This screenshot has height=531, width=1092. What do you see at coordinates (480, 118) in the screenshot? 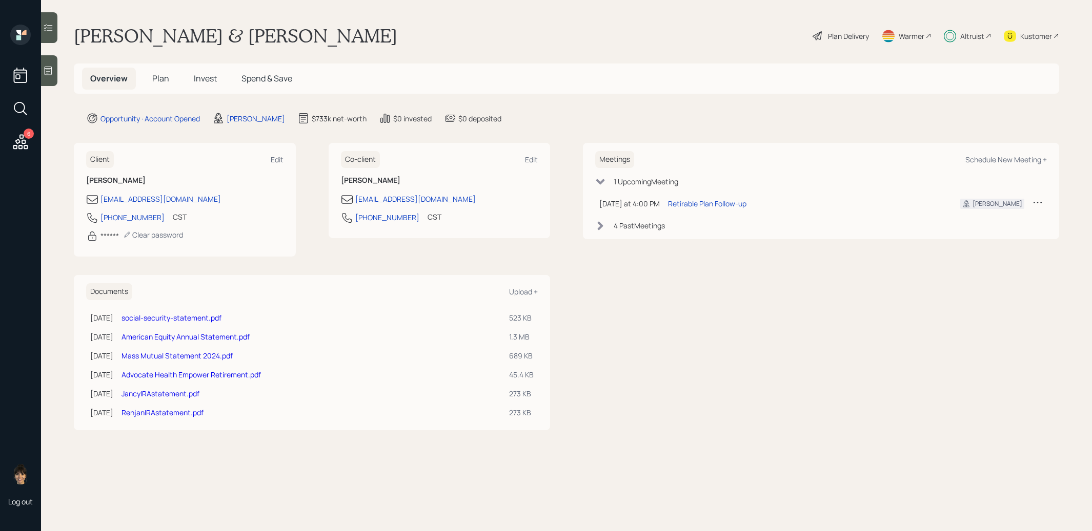
I see `div: $0 deposited` at bounding box center [480, 118].